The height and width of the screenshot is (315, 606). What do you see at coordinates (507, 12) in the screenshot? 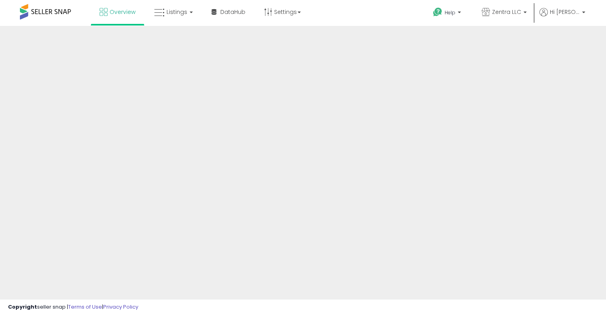
I see `span: Zentra LLC` at bounding box center [507, 12].